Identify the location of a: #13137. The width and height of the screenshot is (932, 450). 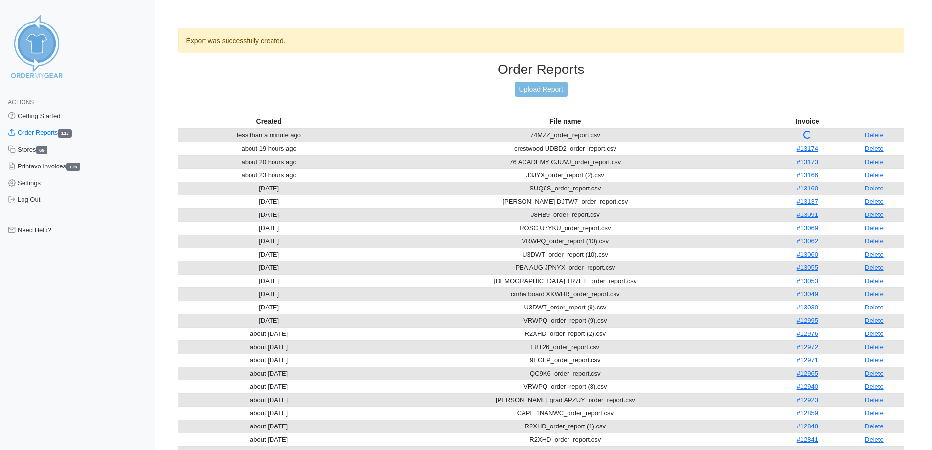
(808, 201).